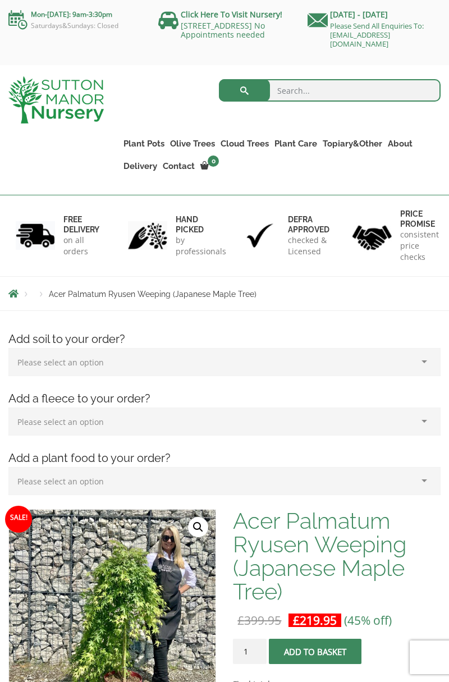  What do you see at coordinates (260, 235) in the screenshot?
I see `img: 3.jpg` at bounding box center [260, 235].